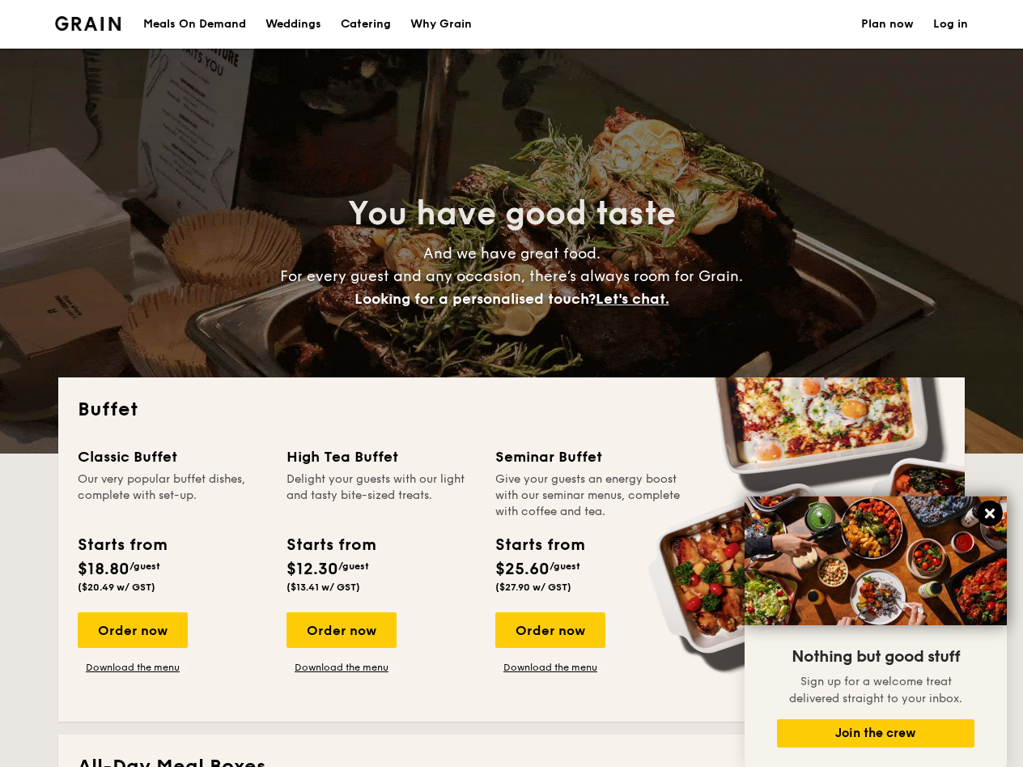  I want to click on div: Delight your guests with our light and tasty bite-sized treats., so click(381, 496).